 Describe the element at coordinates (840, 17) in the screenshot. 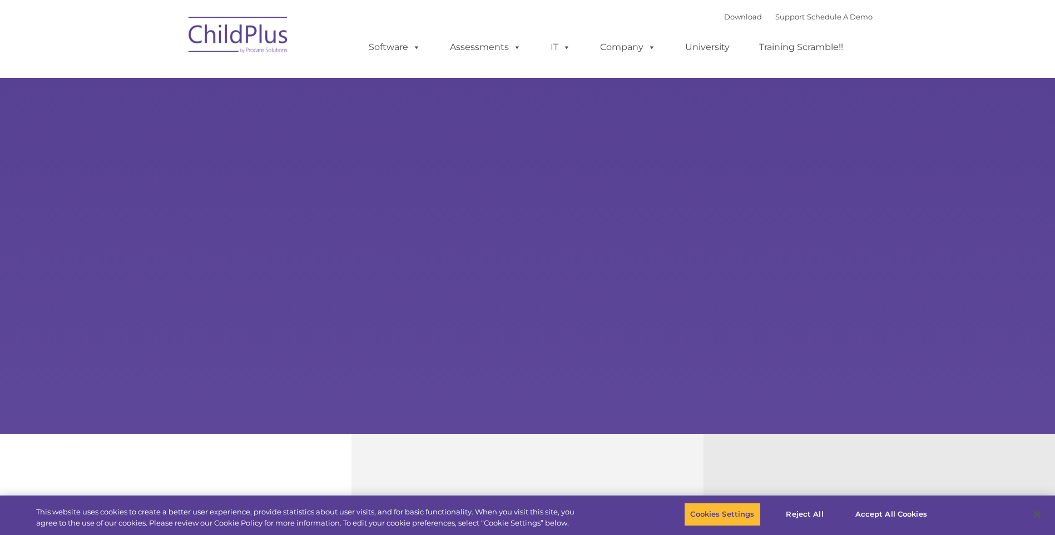

I see `a: Schedule A Demo` at that location.